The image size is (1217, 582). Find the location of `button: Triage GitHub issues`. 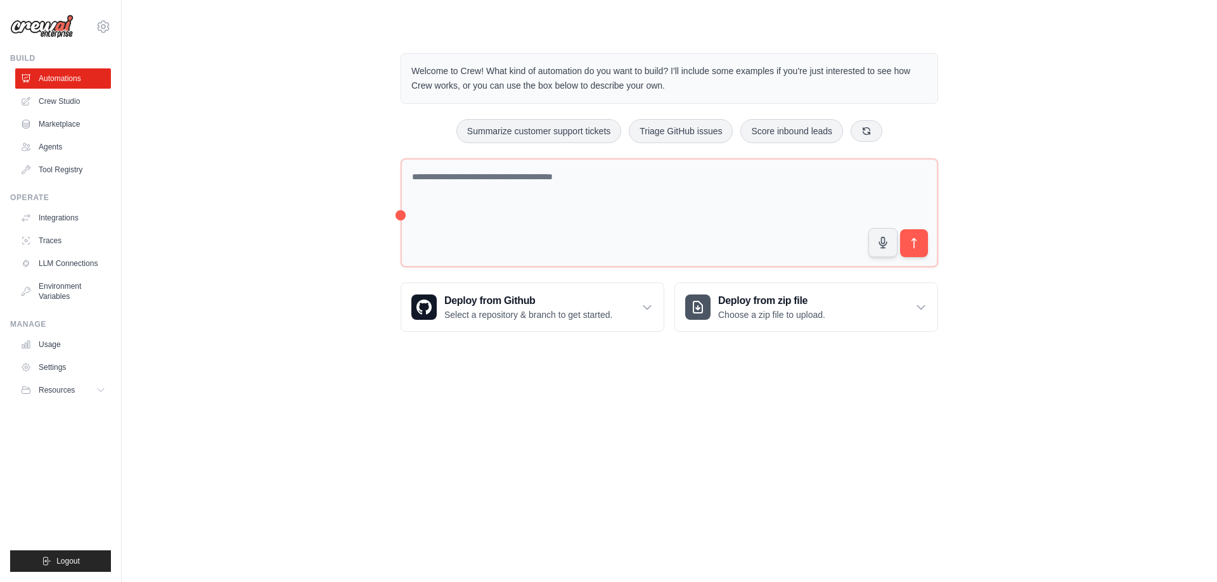

button: Triage GitHub issues is located at coordinates (681, 131).